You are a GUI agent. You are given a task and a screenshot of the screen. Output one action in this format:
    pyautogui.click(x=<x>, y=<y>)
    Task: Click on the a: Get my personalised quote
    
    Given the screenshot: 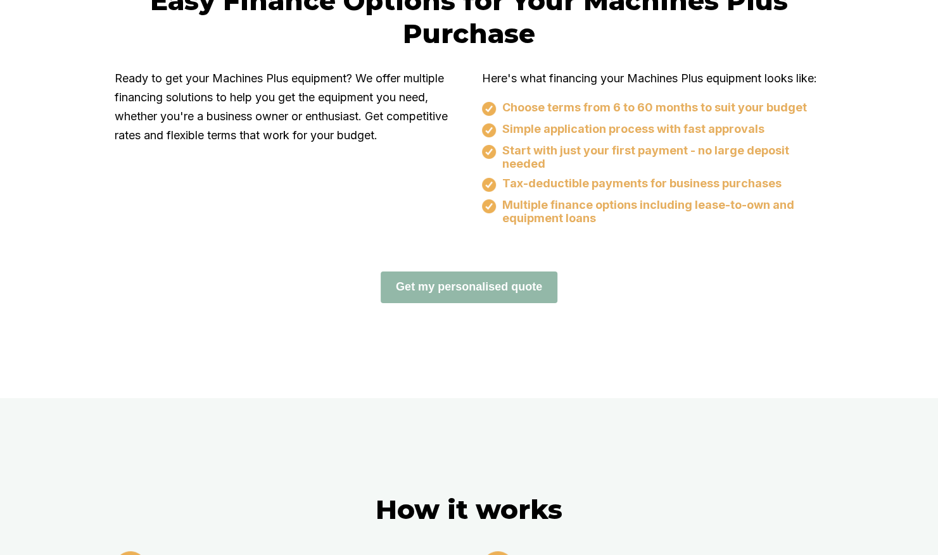 What is the action you would take?
    pyautogui.click(x=469, y=287)
    